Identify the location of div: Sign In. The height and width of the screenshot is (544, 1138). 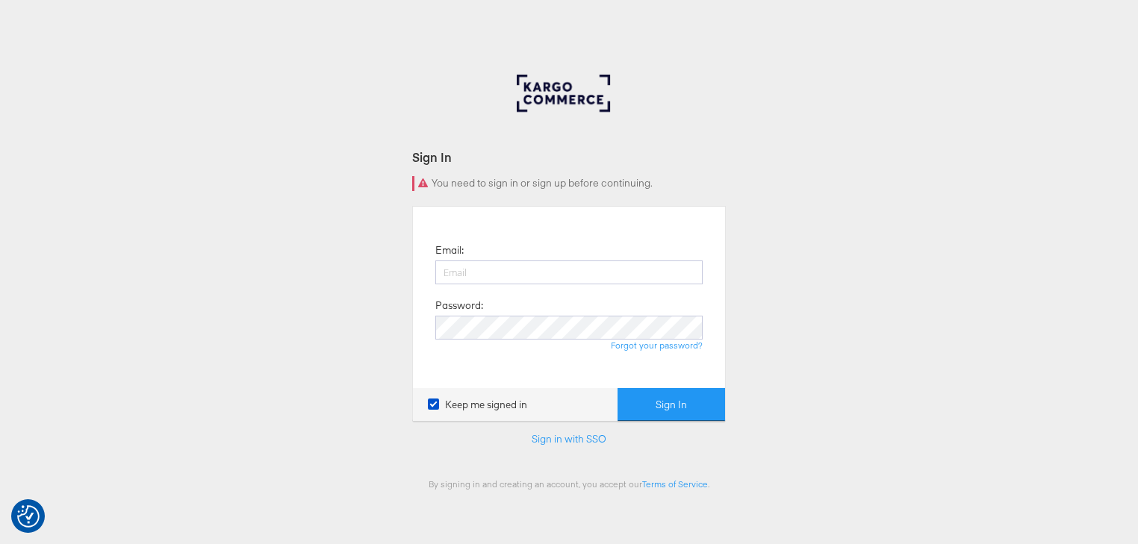
(569, 157).